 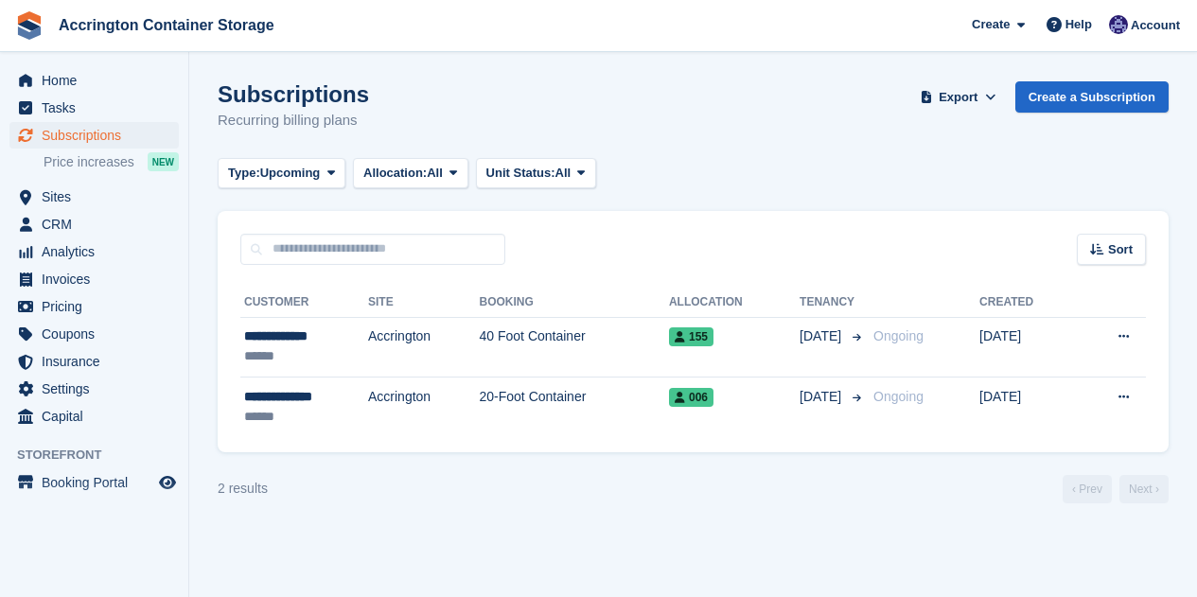 I want to click on div: 2 results, so click(x=242, y=488).